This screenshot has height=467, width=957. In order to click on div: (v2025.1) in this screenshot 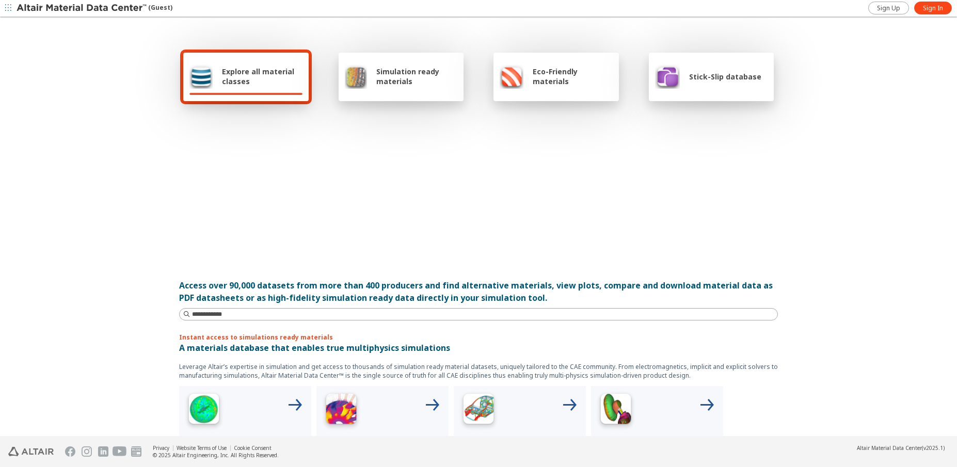, I will do `click(901, 448)`.